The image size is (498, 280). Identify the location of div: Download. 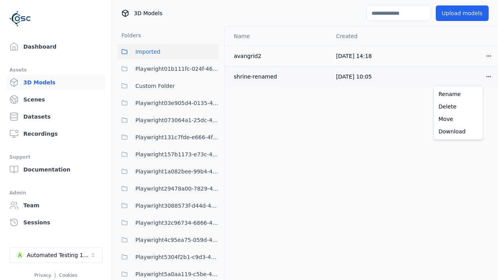
(458, 131).